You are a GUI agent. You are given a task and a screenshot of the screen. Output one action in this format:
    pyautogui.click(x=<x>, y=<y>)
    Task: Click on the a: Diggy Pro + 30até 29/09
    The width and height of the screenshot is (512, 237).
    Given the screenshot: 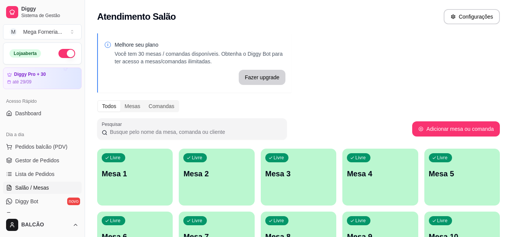 What is the action you would take?
    pyautogui.click(x=42, y=78)
    